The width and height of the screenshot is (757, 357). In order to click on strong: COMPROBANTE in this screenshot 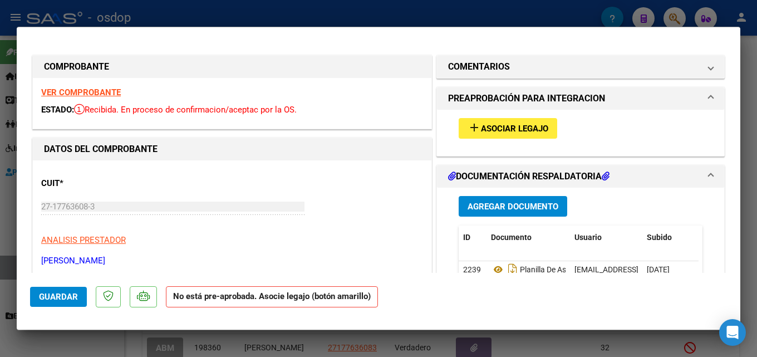, I will do `click(76, 66)`.